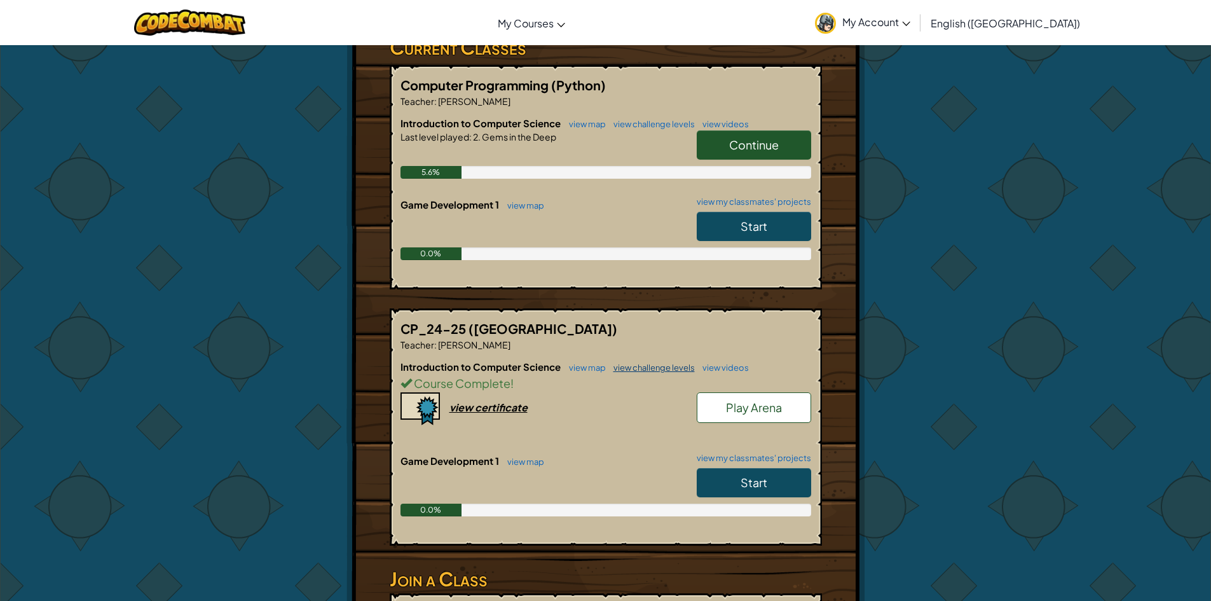  What do you see at coordinates (863, 22) in the screenshot?
I see `a: My Account` at bounding box center [863, 22].